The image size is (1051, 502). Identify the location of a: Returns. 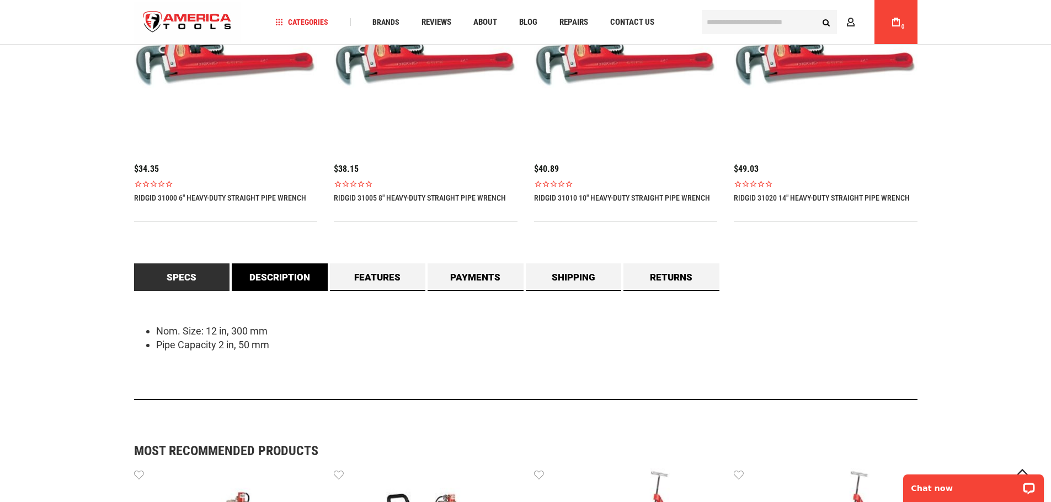
(671, 277).